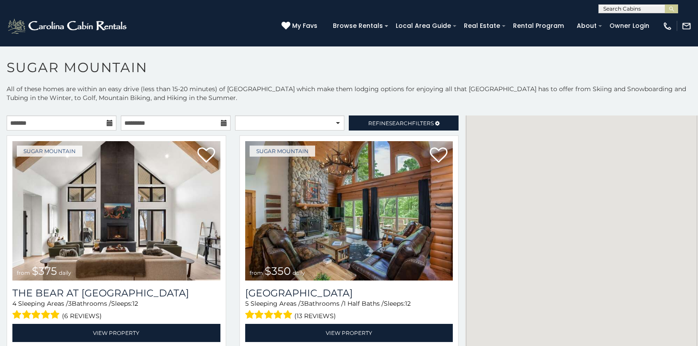 The image size is (698, 346). I want to click on span: $375, so click(44, 271).